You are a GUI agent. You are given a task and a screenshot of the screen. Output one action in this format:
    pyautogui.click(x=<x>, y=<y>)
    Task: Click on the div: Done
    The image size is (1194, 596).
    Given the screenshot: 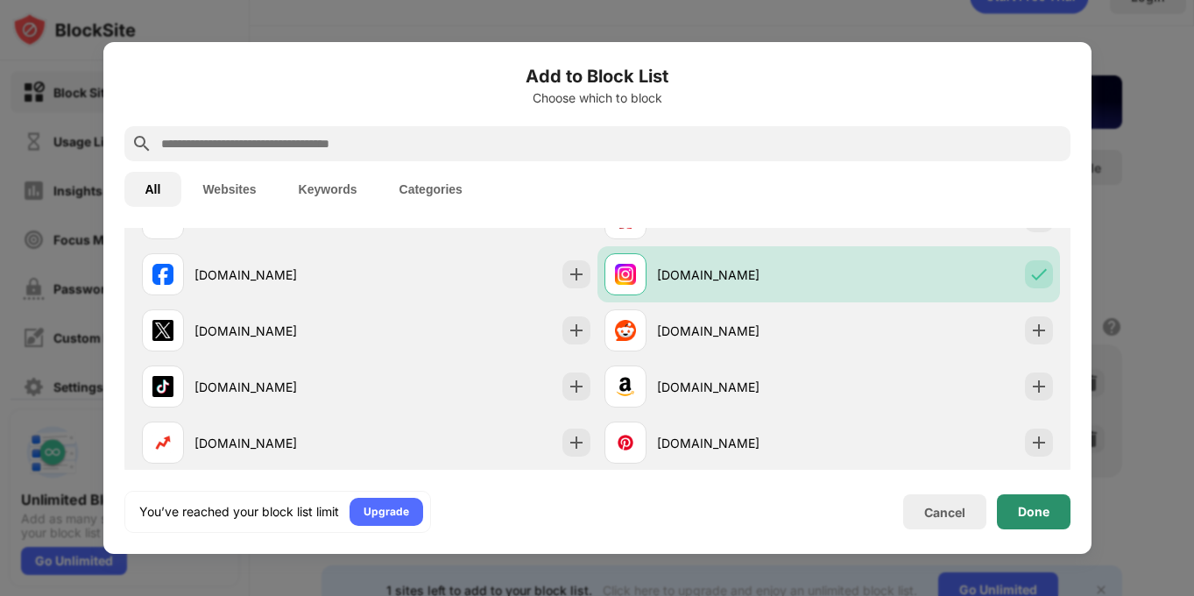 What is the action you would take?
    pyautogui.click(x=1034, y=511)
    